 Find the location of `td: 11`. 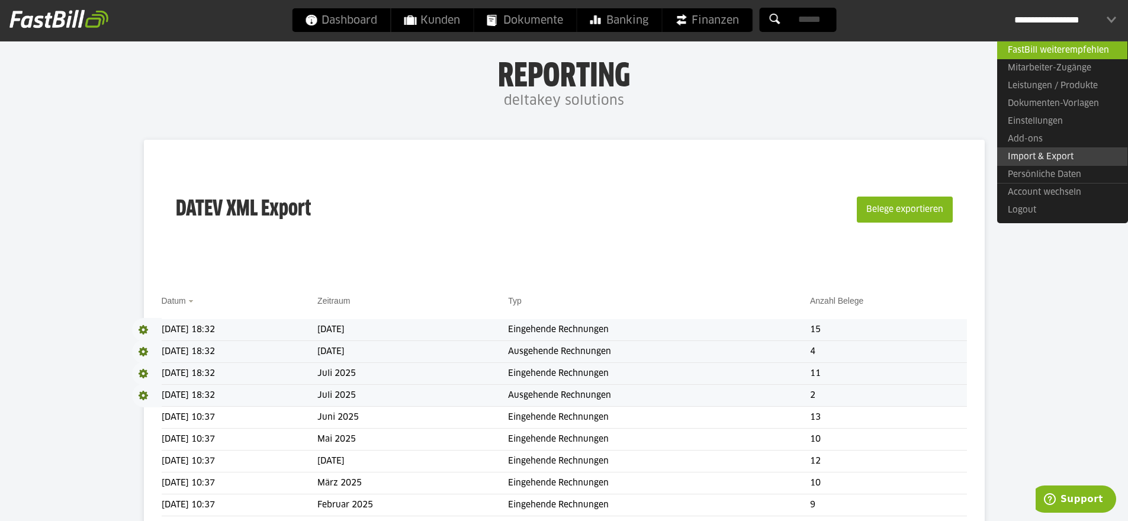

td: 11 is located at coordinates (888, 374).